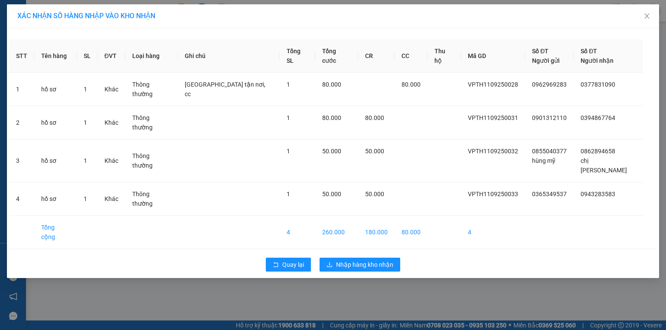 This screenshot has width=666, height=330. What do you see at coordinates (597, 61) in the screenshot?
I see `span: Người nhận` at bounding box center [597, 61].